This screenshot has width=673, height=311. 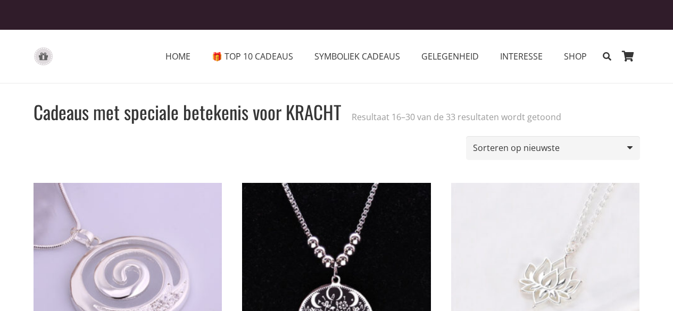 What do you see at coordinates (575, 56) in the screenshot?
I see `a: SHOPSHOP Menu` at bounding box center [575, 56].